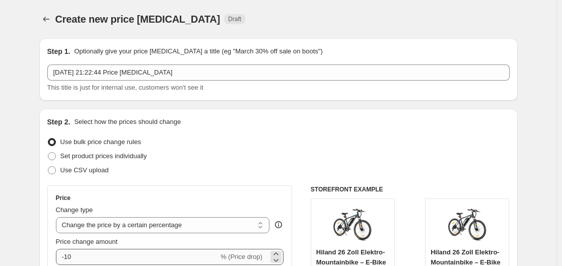 The width and height of the screenshot is (562, 266). Describe the element at coordinates (104, 156) in the screenshot. I see `span: Set product prices individually` at that location.